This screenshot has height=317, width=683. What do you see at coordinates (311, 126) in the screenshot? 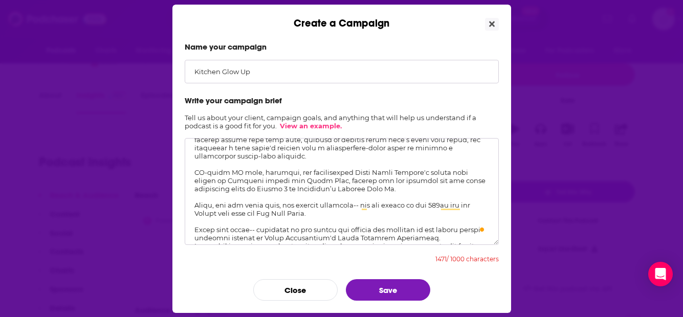
I see `a: View an example.` at bounding box center [311, 126].